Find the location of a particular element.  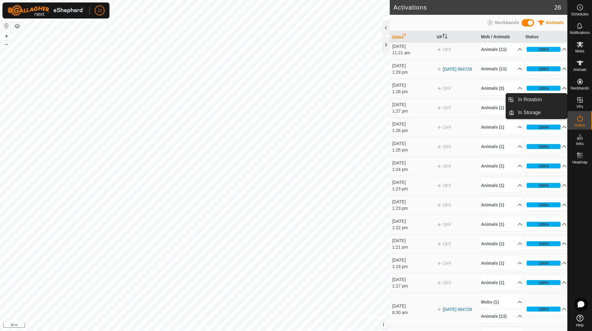

span: Help is located at coordinates (580, 325).